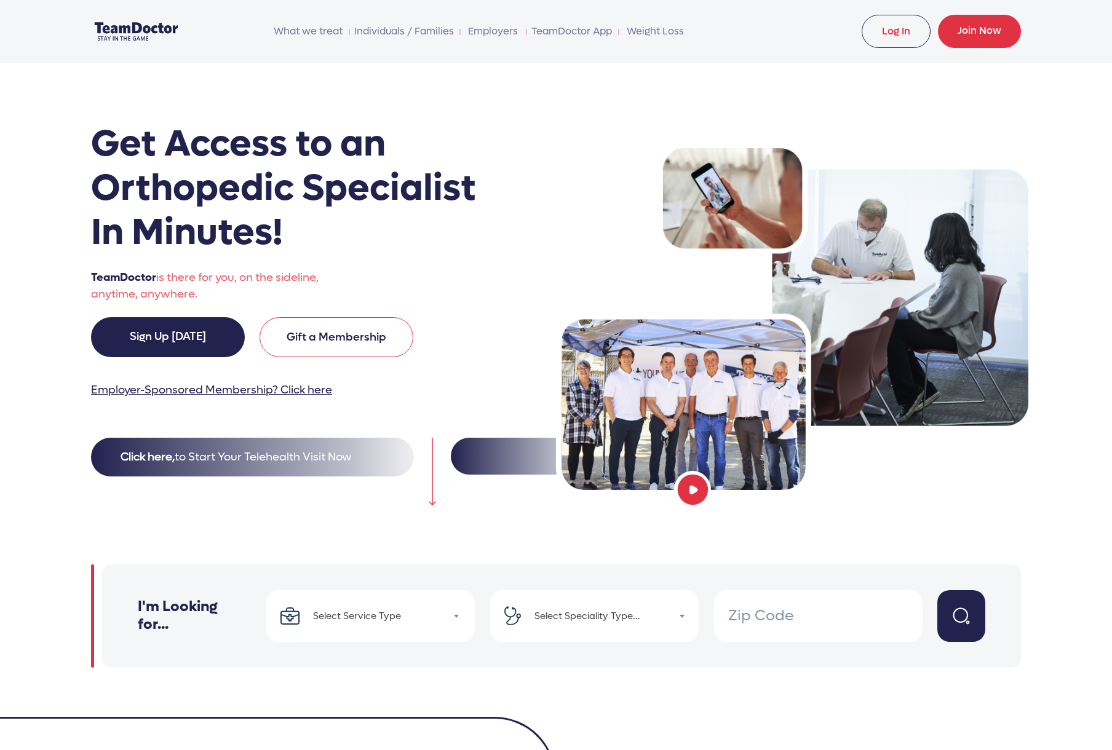 The width and height of the screenshot is (1112, 750). I want to click on img: briefcase, so click(290, 616).